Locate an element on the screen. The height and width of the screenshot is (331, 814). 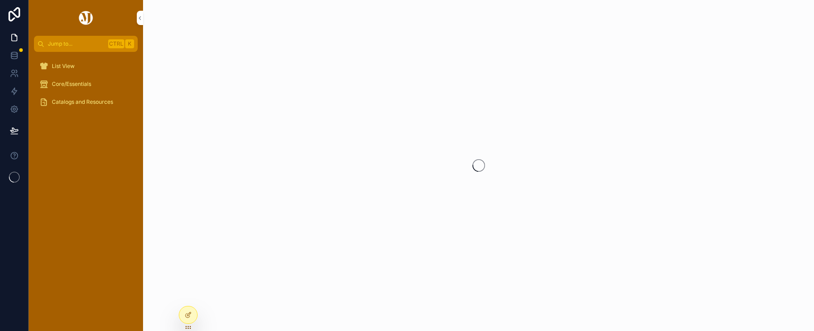
span: List View is located at coordinates (63, 66).